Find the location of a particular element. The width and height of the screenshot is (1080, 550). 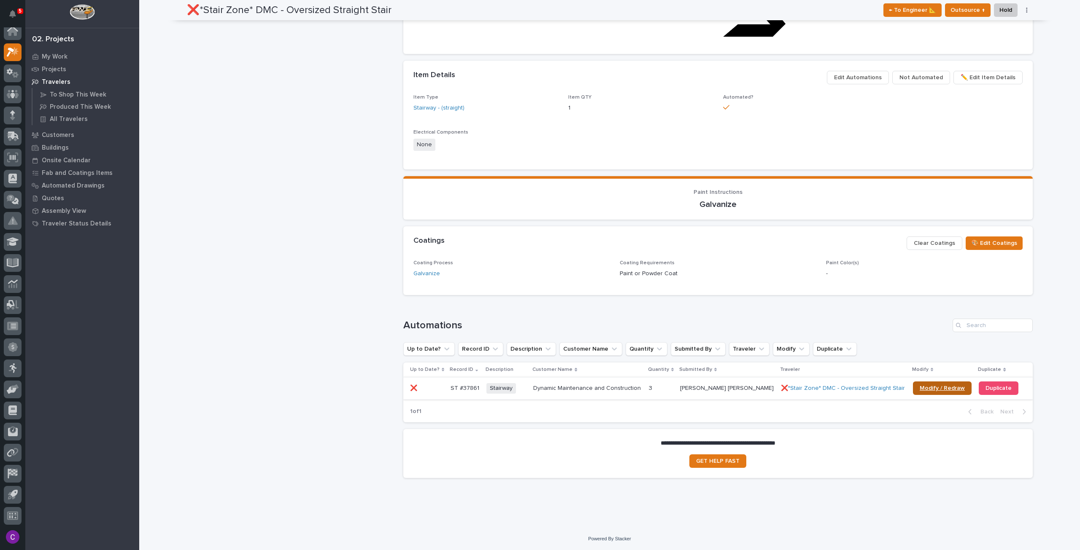

a: ❌*Stair Zone* DMC - Oversized Straight Stair is located at coordinates (843, 388).